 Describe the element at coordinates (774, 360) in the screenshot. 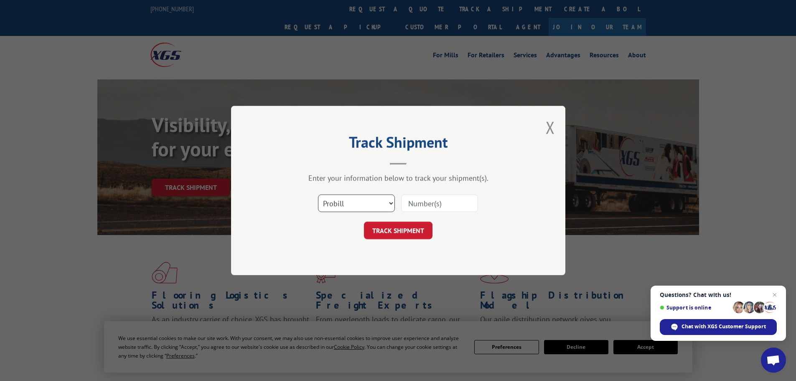

I see `div: Open chat` at that location.